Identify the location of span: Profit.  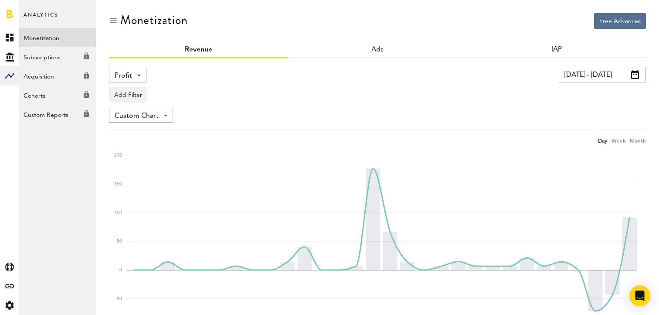
(123, 76).